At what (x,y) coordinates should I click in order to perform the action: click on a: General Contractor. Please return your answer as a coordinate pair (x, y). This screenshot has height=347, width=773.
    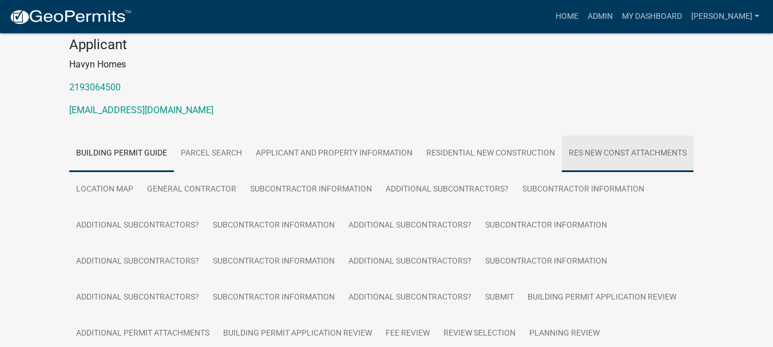
    Looking at the image, I should click on (192, 190).